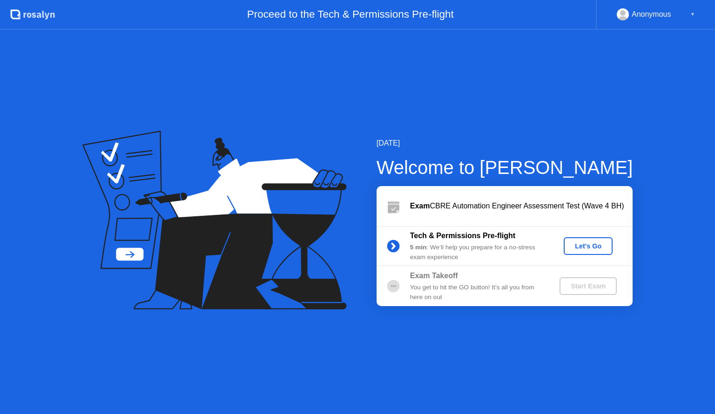 Image resolution: width=715 pixels, height=414 pixels. What do you see at coordinates (588, 246) in the screenshot?
I see `div: Let's Go` at bounding box center [588, 246].